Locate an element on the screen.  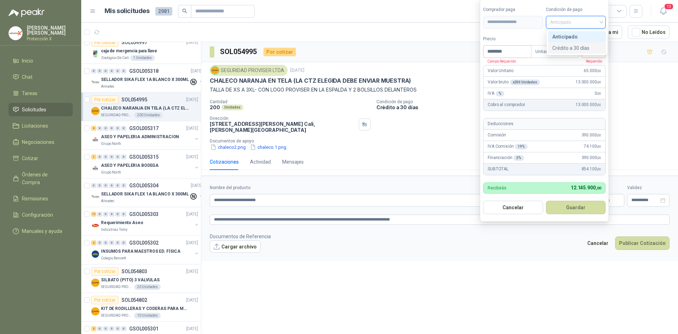
p: ASEO Y PAPELERIA ADMINISTRACION is located at coordinates (140, 137).